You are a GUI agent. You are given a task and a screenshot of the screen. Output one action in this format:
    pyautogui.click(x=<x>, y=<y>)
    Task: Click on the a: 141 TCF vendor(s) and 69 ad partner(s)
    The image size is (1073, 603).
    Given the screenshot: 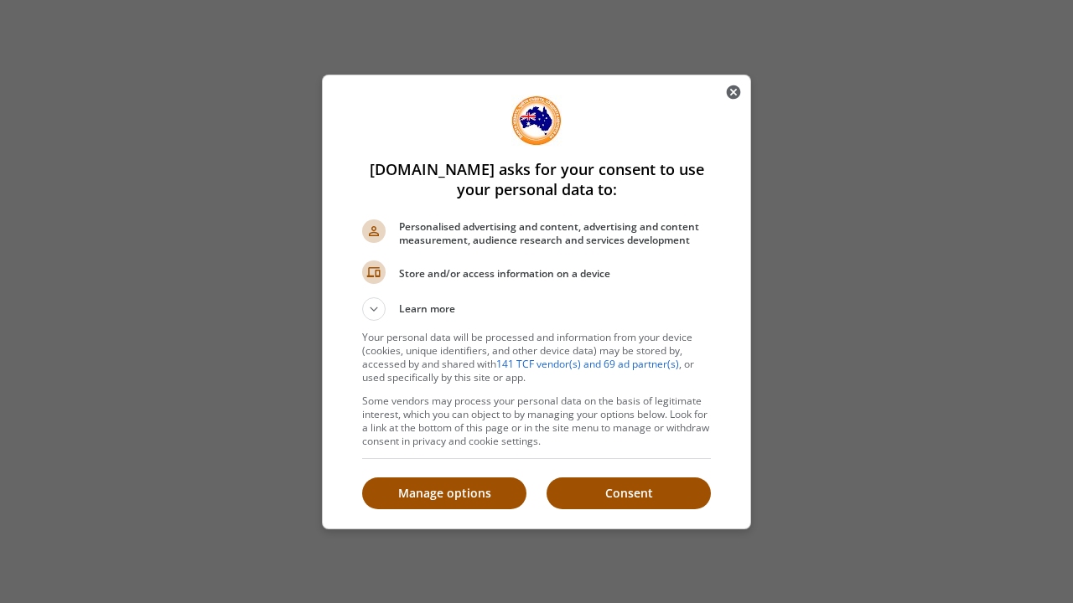 What is the action you would take?
    pyautogui.click(x=588, y=364)
    